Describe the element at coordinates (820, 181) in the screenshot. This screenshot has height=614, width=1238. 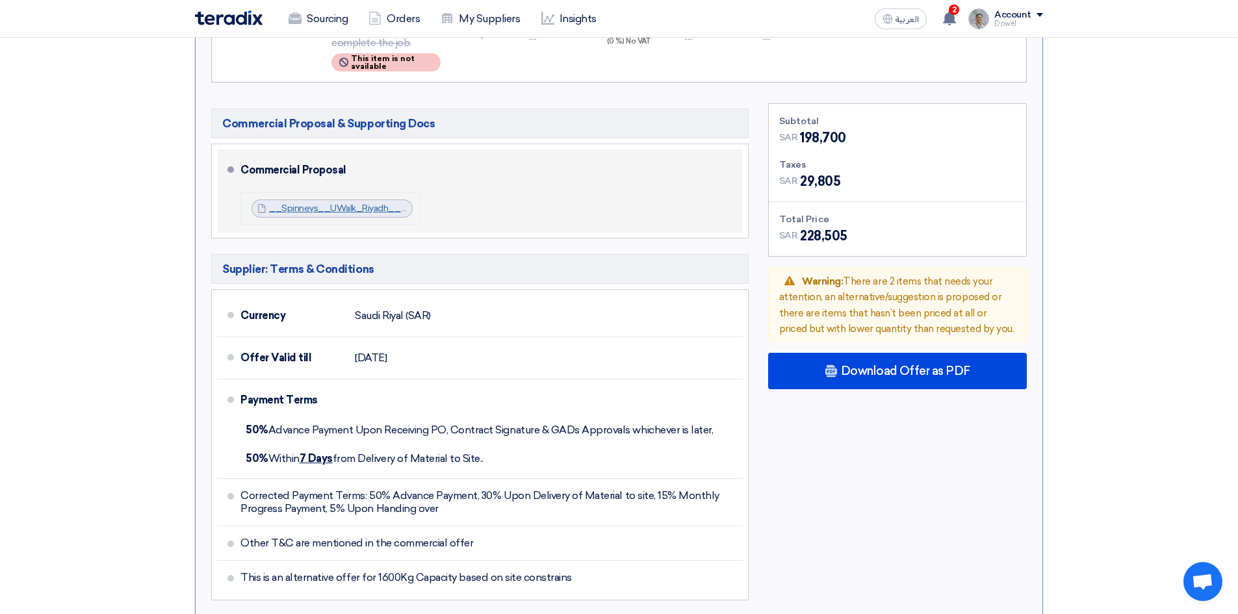
I see `span: 29,805` at that location.